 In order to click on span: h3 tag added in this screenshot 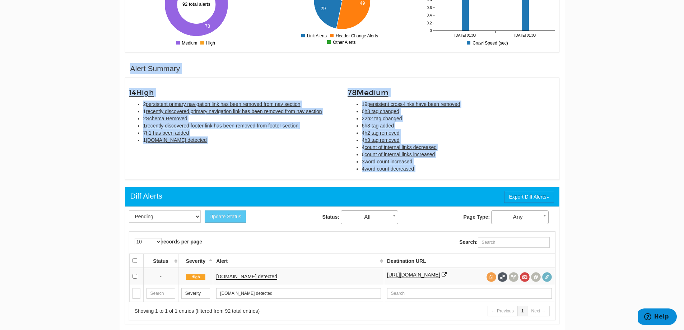, I will do `click(379, 126)`.